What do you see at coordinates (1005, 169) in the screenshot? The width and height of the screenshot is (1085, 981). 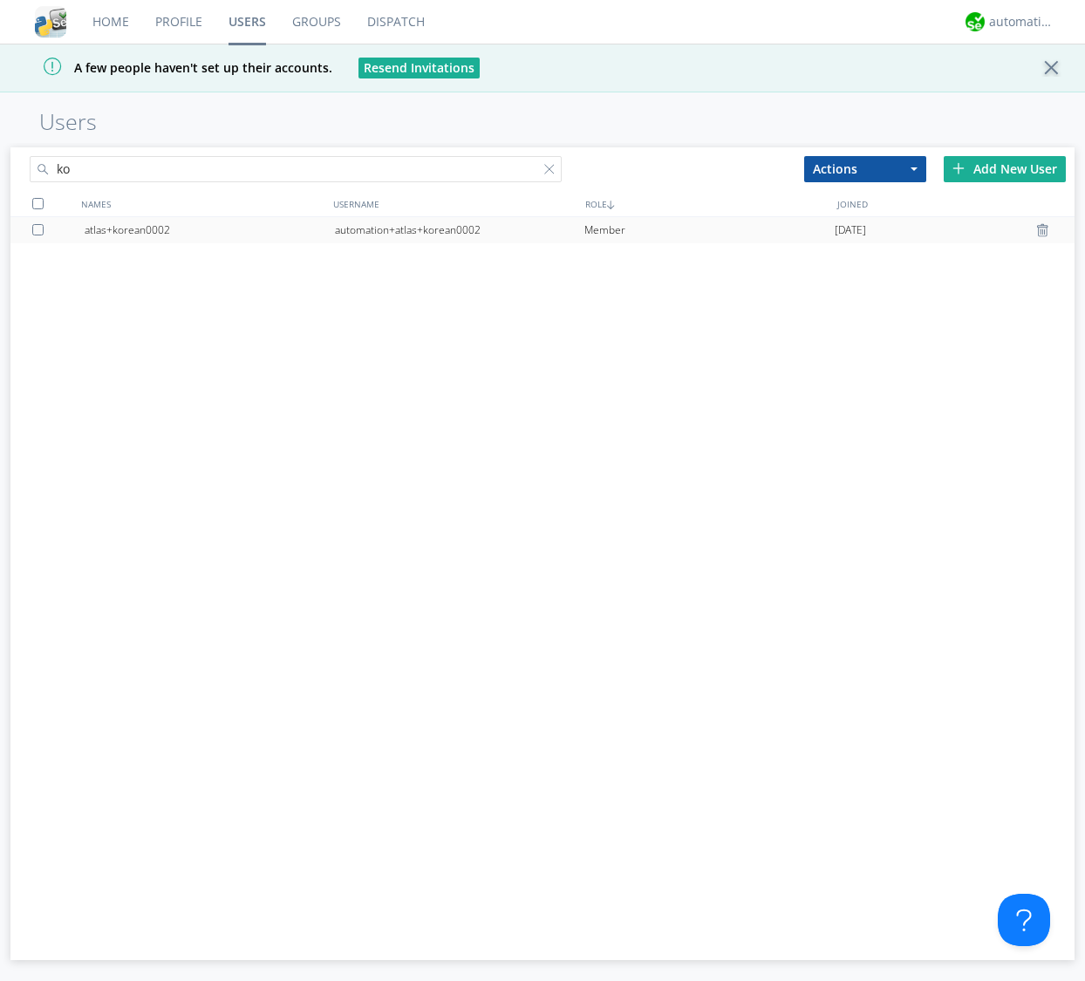 I see `div: Add New User` at bounding box center [1005, 169].